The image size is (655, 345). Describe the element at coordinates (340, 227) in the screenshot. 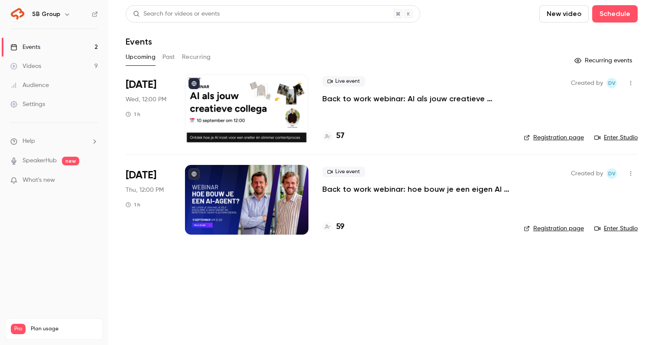

I see `h4: 59` at that location.